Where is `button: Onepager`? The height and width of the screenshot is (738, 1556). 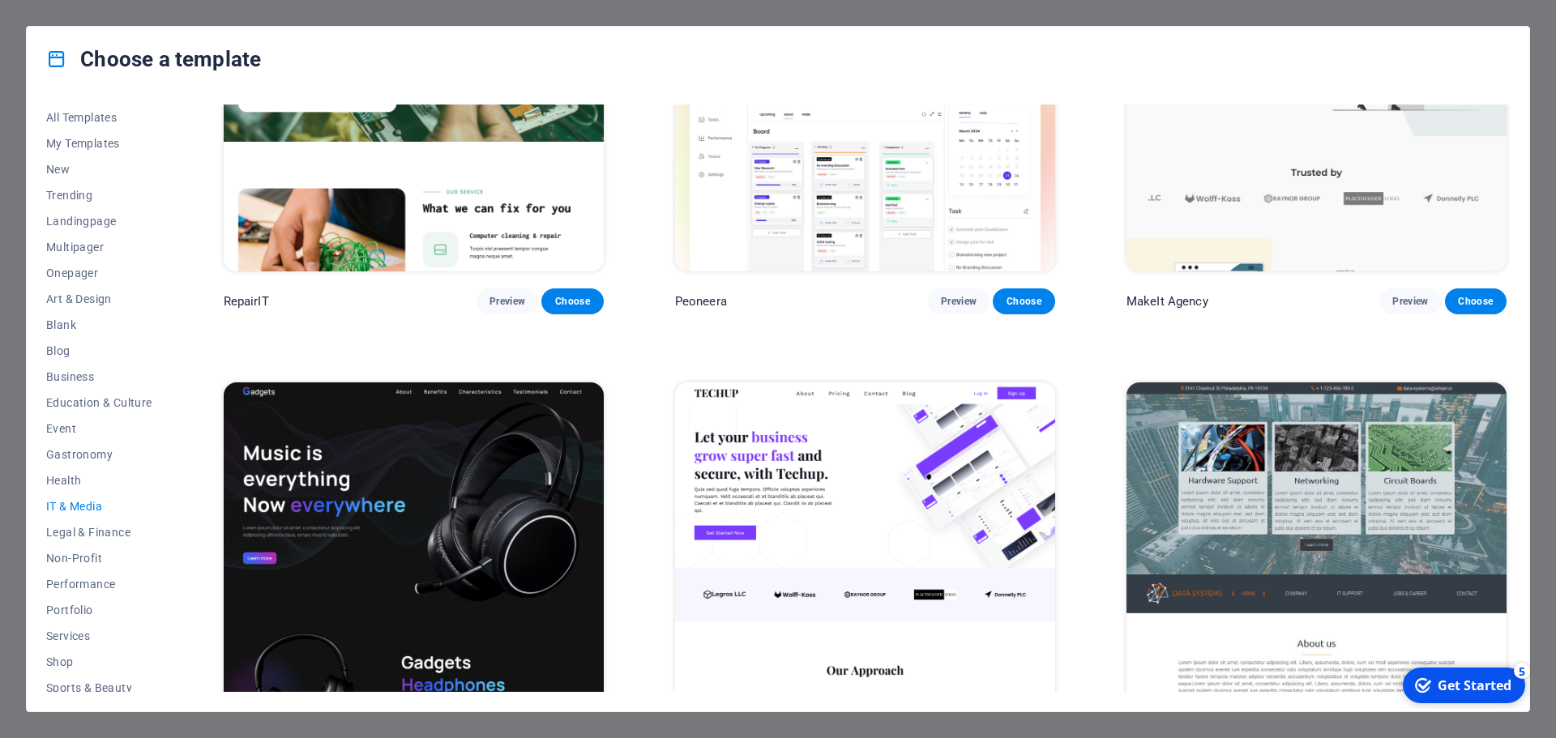
button: Onepager is located at coordinates (99, 273).